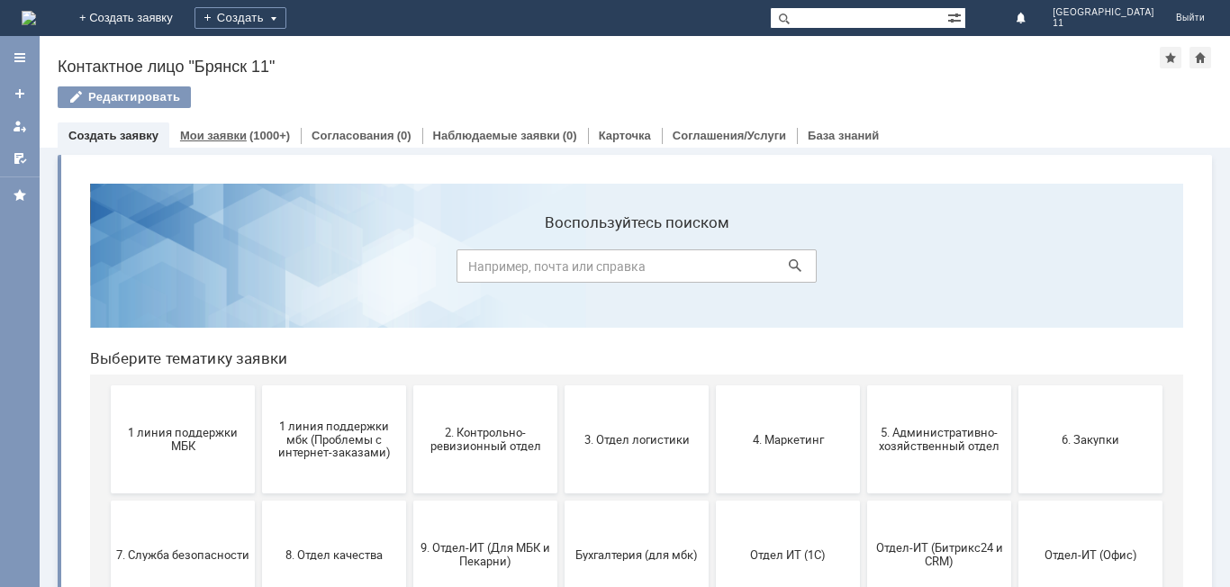 The image size is (1230, 587). Describe the element at coordinates (107, 270) in the screenshot. I see `button: 1 линия поддержки МБК` at that location.